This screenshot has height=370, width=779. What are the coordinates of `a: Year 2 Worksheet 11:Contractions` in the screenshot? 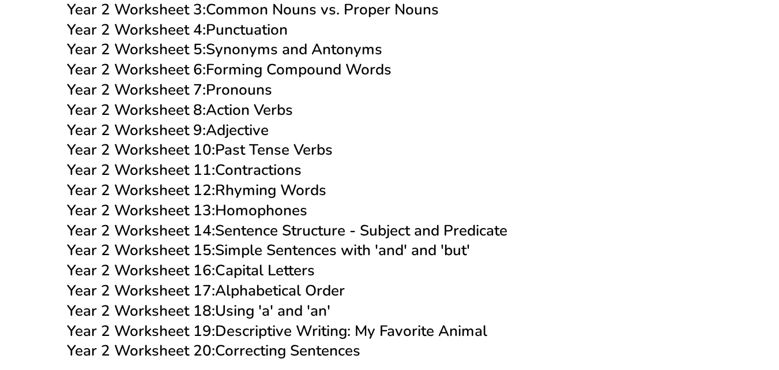 It's located at (184, 170).